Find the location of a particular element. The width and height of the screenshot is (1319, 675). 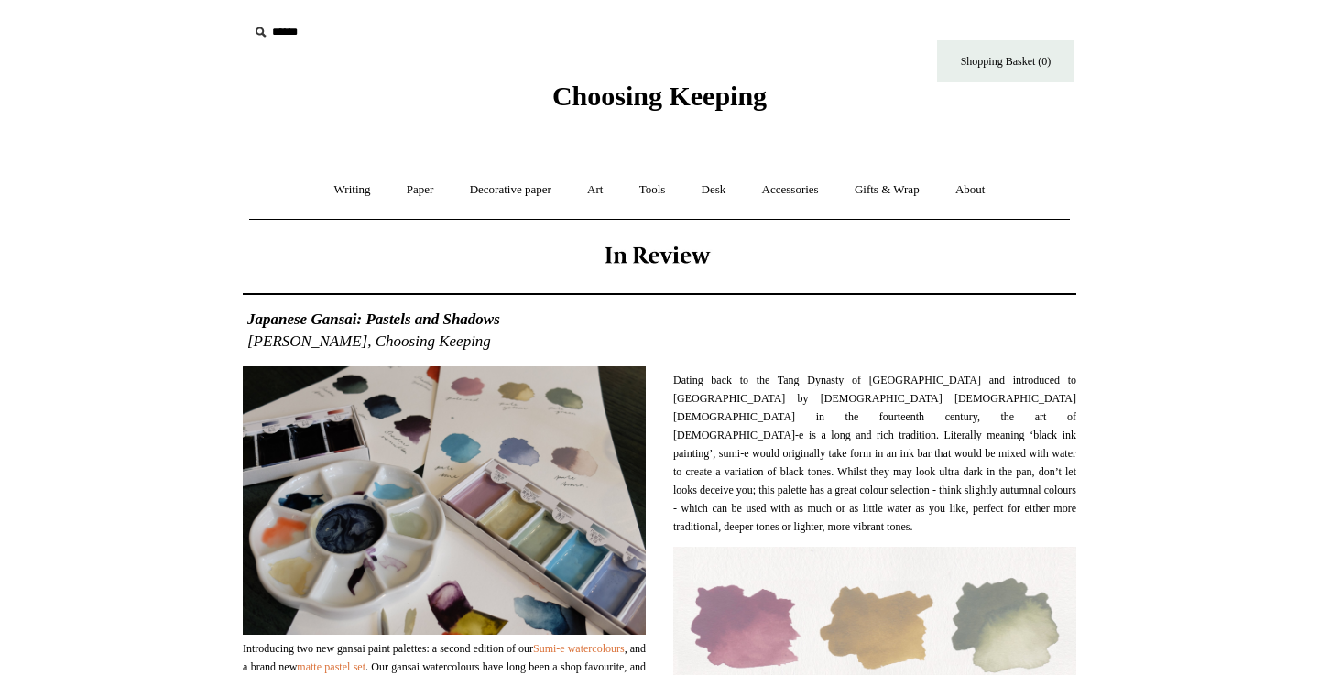

a: Tools is located at coordinates (652, 190).